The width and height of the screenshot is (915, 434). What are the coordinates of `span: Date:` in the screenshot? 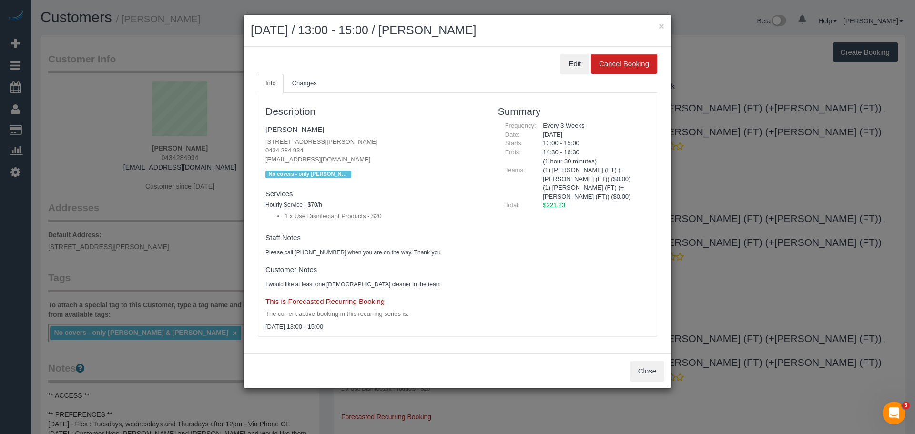 It's located at (512, 134).